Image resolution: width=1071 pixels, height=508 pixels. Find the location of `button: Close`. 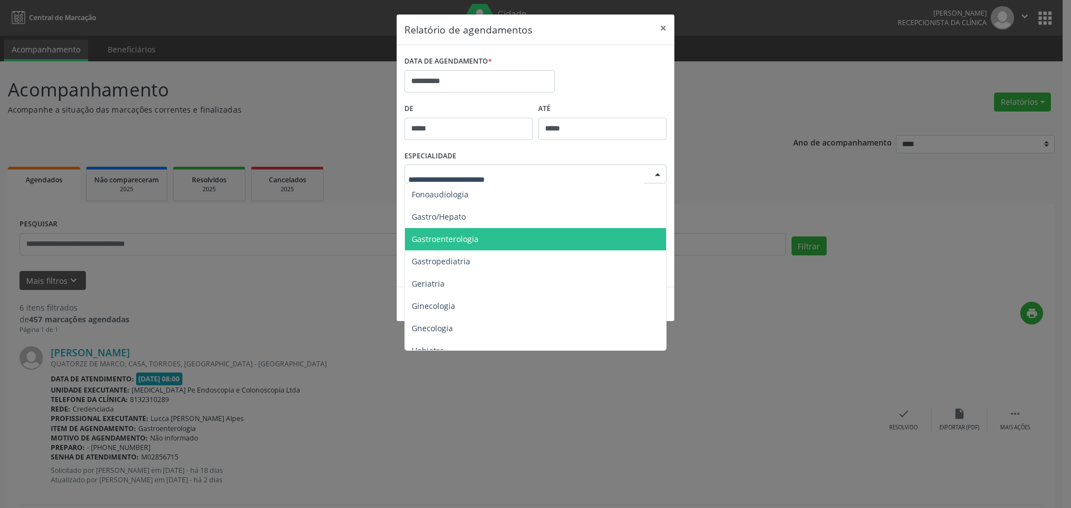

button: Close is located at coordinates (663, 28).